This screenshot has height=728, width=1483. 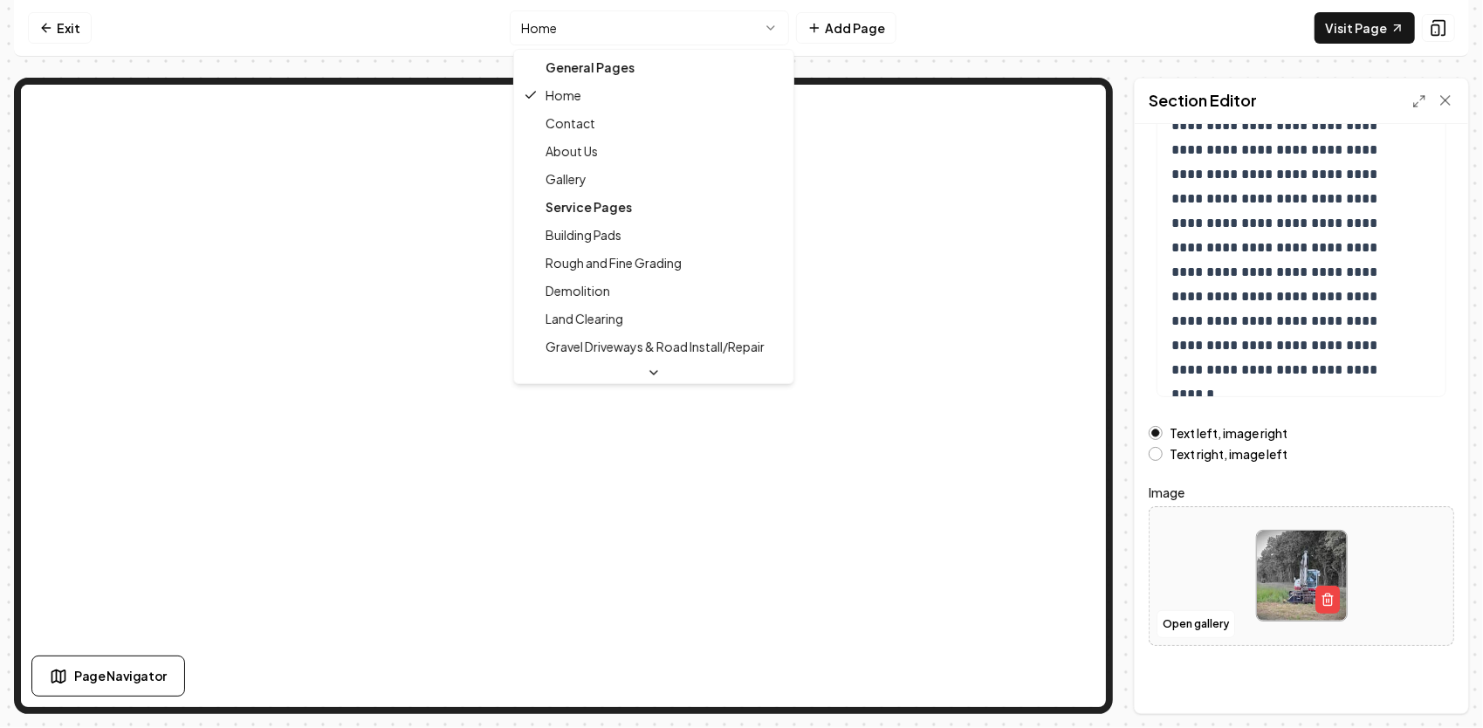 What do you see at coordinates (570, 123) in the screenshot?
I see `span: Contact` at bounding box center [570, 123].